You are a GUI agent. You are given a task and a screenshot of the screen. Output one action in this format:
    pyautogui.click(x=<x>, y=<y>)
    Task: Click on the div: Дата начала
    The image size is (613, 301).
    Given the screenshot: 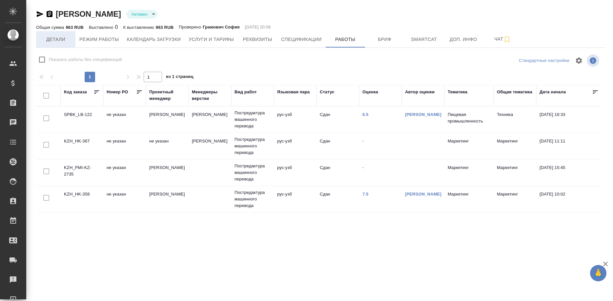 What is the action you would take?
    pyautogui.click(x=553, y=92)
    